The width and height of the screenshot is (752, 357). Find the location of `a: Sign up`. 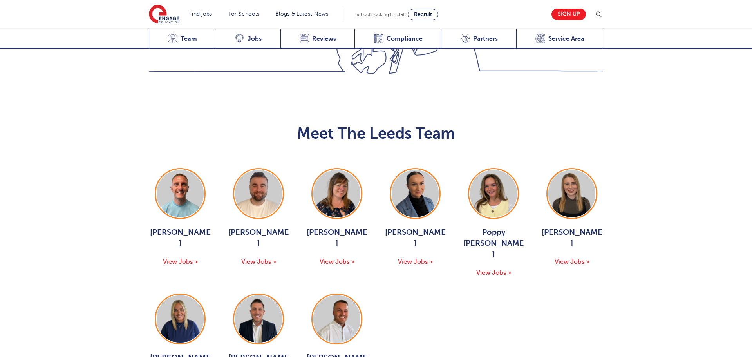

a: Sign up is located at coordinates (569, 14).